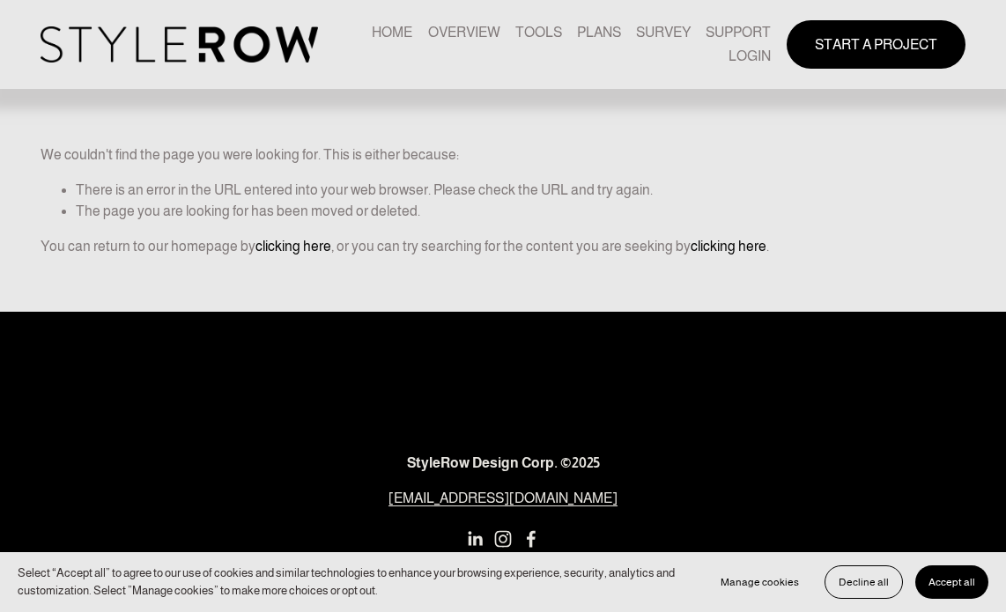 Image resolution: width=1006 pixels, height=612 pixels. Describe the element at coordinates (475, 539) in the screenshot. I see `a: LinkedIn` at that location.